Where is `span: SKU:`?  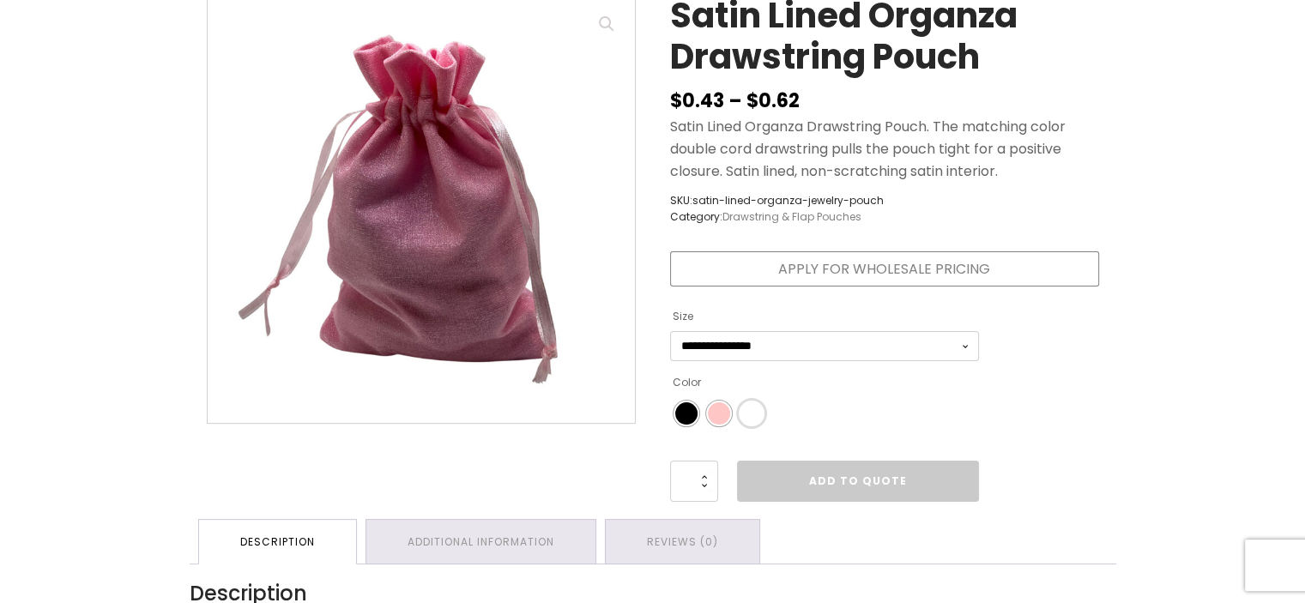
span: SKU: is located at coordinates (776, 200).